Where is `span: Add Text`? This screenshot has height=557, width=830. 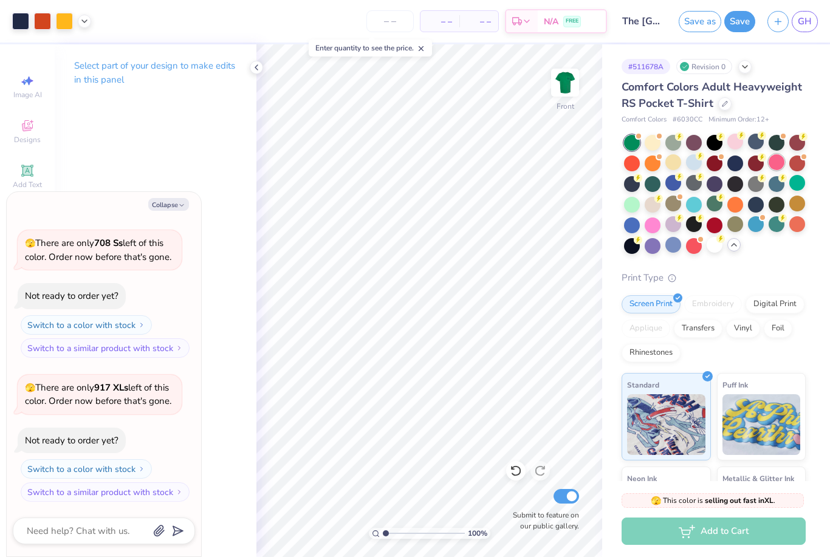
span: Add Text is located at coordinates (27, 185).